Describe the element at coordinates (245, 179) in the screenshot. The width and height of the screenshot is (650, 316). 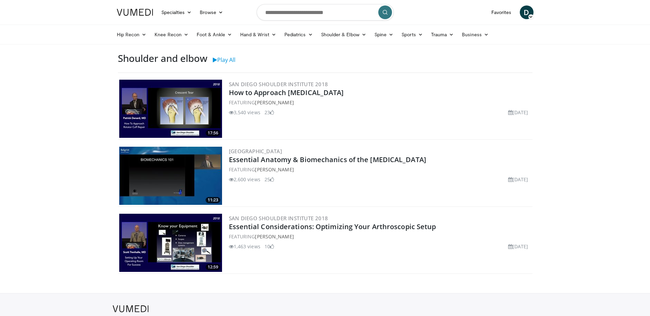
I see `li: 2,600 views` at that location.